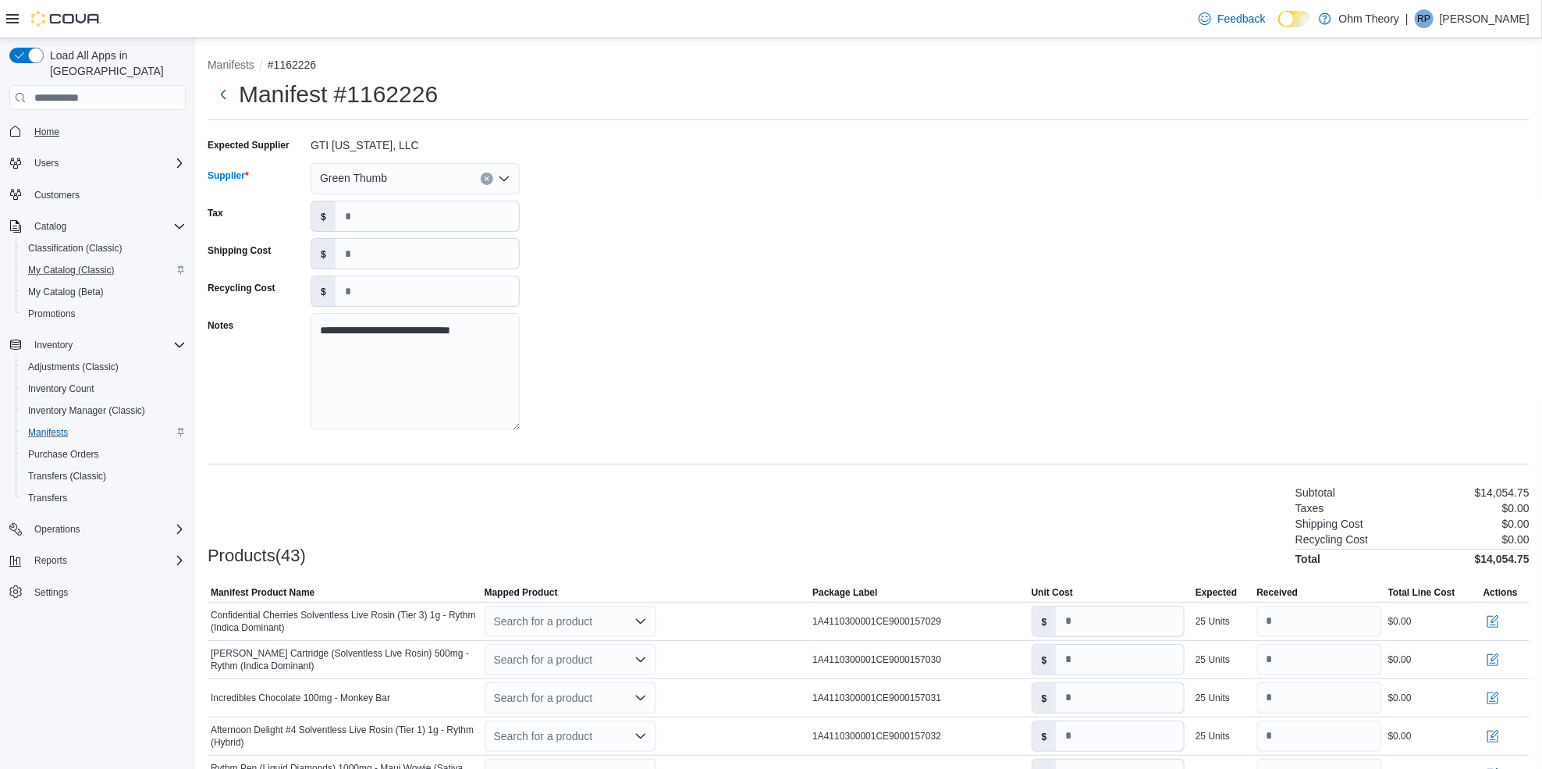 The height and width of the screenshot is (769, 1542). What do you see at coordinates (71, 270) in the screenshot?
I see `a: My Catalog (Classic)` at bounding box center [71, 270].